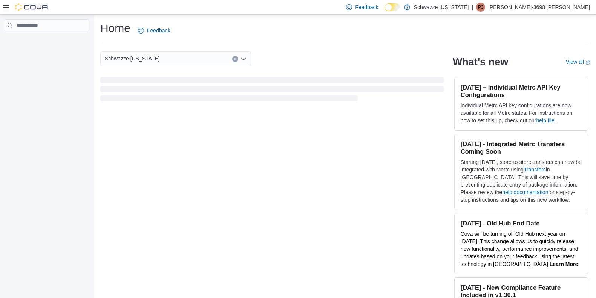 This screenshot has width=596, height=298. I want to click on a: Transfers, so click(535, 169).